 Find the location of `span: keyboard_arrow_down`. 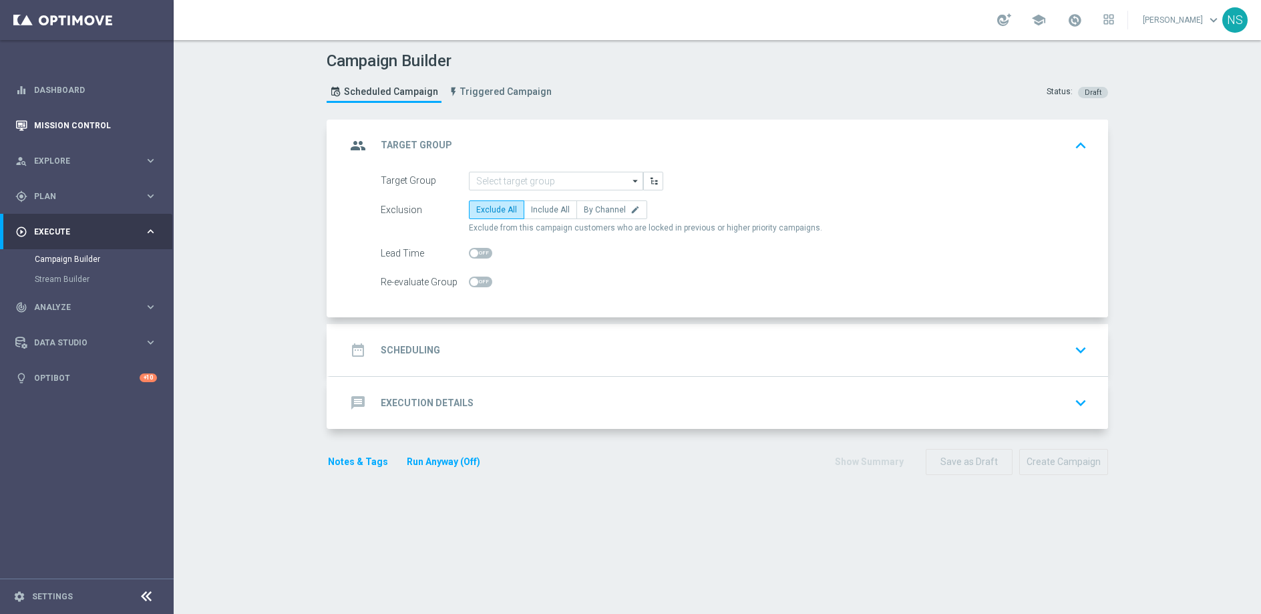

span: keyboard_arrow_down is located at coordinates (1213, 20).